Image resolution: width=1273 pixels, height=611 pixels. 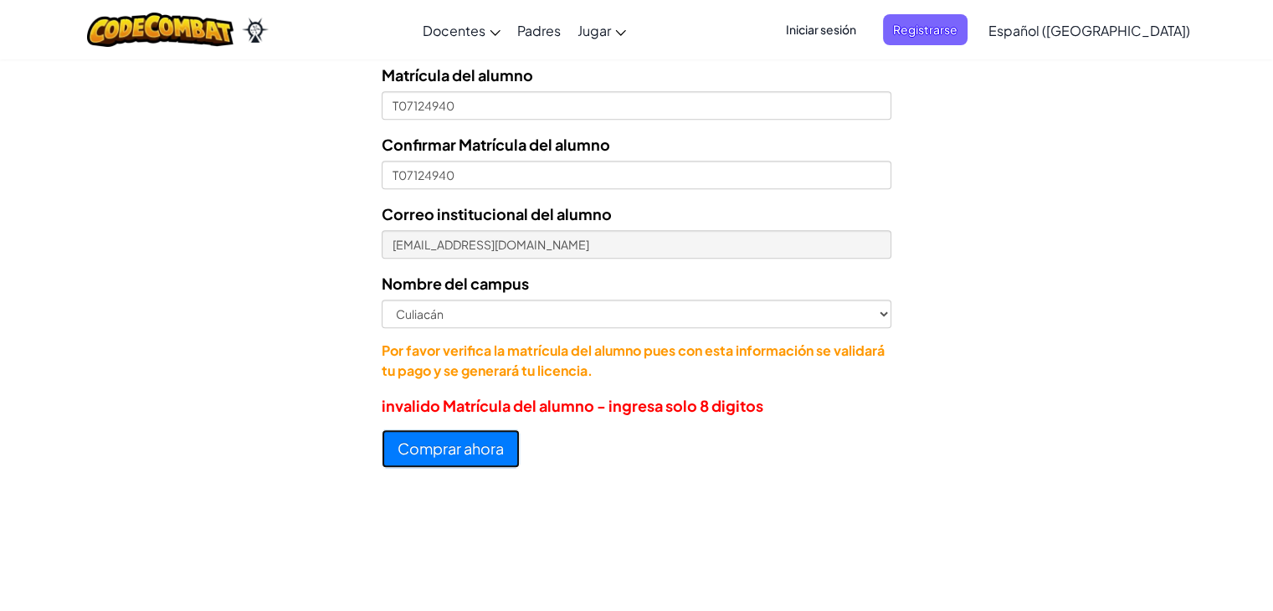 I want to click on span: Docentes, so click(x=454, y=30).